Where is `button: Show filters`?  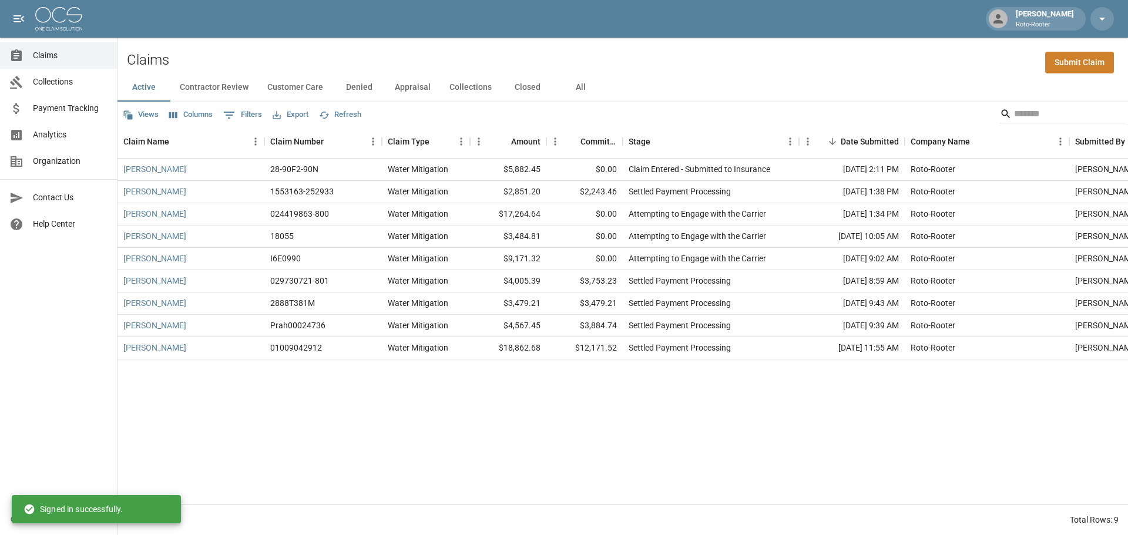
button: Show filters is located at coordinates (243, 115).